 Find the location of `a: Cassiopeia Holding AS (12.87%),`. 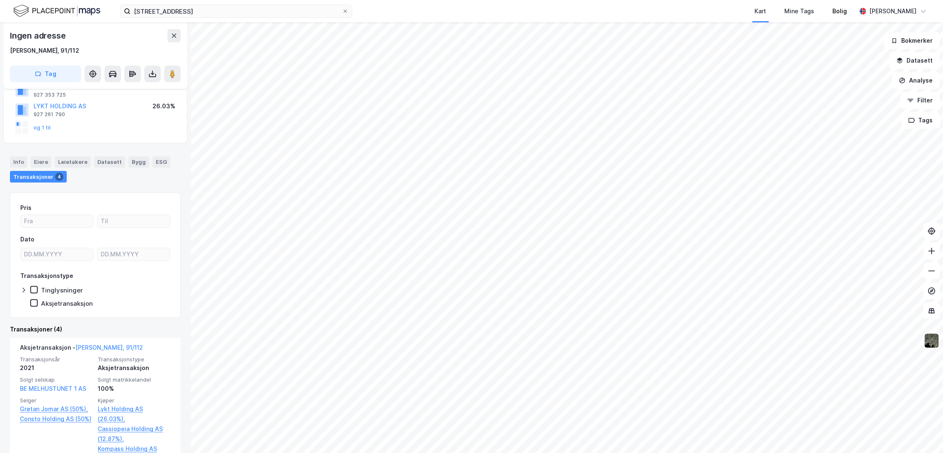

a: Cassiopeia Holding AS (12.87%), is located at coordinates (134, 434).